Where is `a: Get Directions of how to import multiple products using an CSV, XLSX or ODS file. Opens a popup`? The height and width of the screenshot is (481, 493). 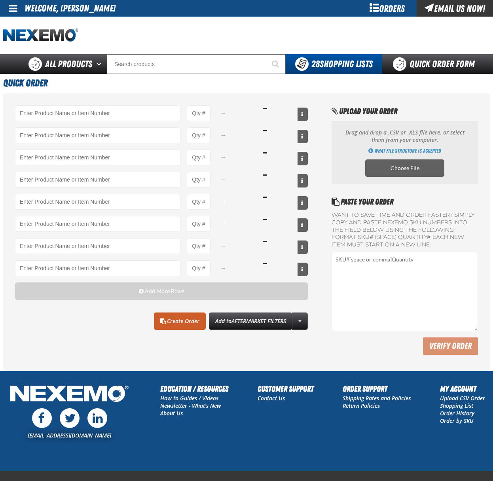
a: Get Directions of how to import multiple products using an CSV, XLSX or ODS file. Opens a popup is located at coordinates (405, 151).